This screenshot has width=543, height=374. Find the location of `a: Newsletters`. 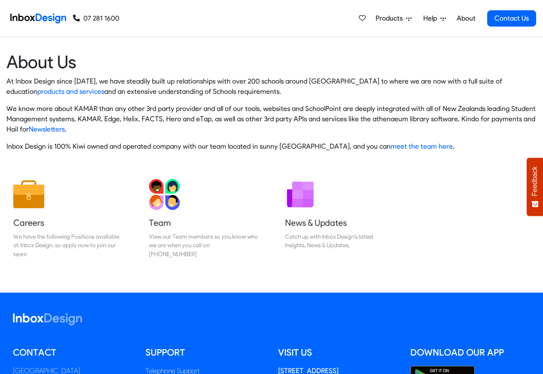

a: Newsletters is located at coordinates (47, 129).